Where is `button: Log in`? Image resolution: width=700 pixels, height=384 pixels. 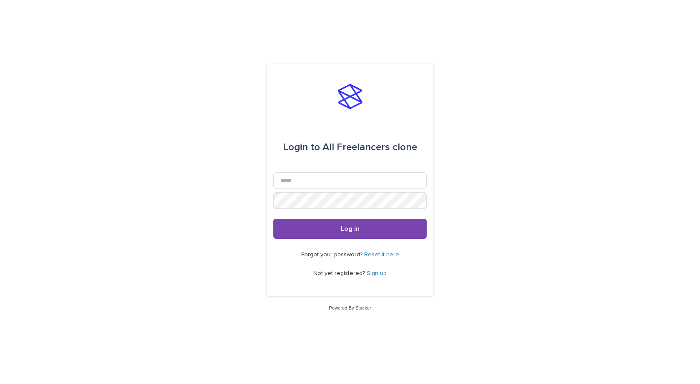 button: Log in is located at coordinates (350, 229).